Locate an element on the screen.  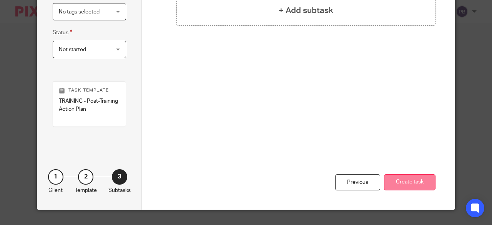
div: 1 is located at coordinates (56, 177).